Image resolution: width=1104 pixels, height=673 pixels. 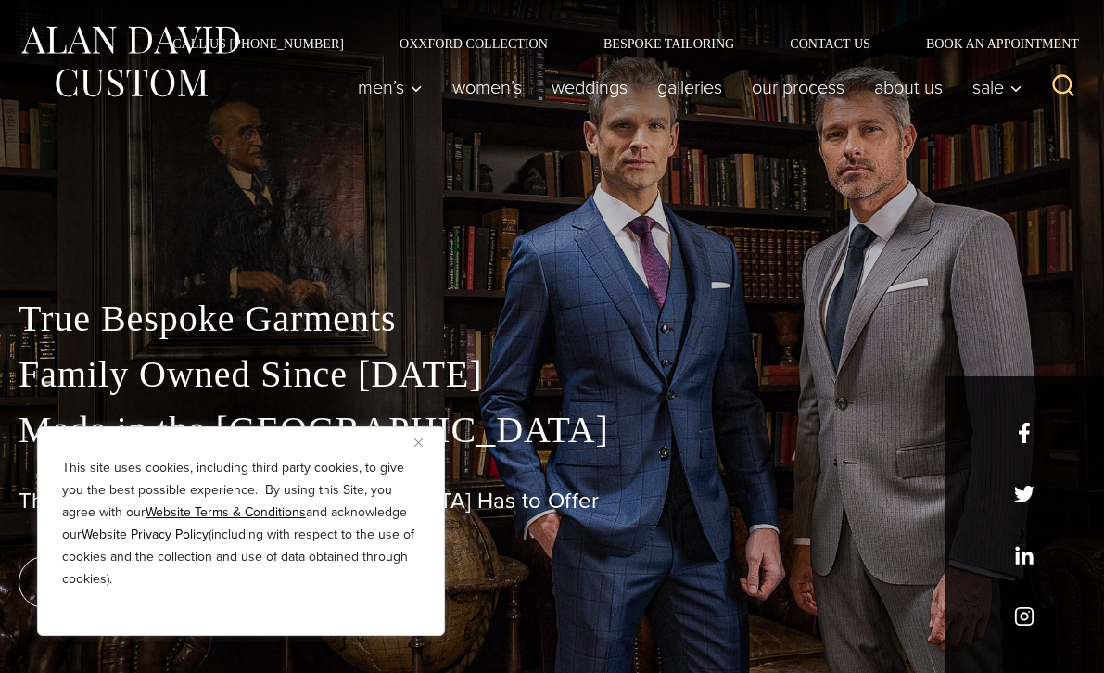 What do you see at coordinates (829, 44) in the screenshot?
I see `a: Contact Us` at bounding box center [829, 44].